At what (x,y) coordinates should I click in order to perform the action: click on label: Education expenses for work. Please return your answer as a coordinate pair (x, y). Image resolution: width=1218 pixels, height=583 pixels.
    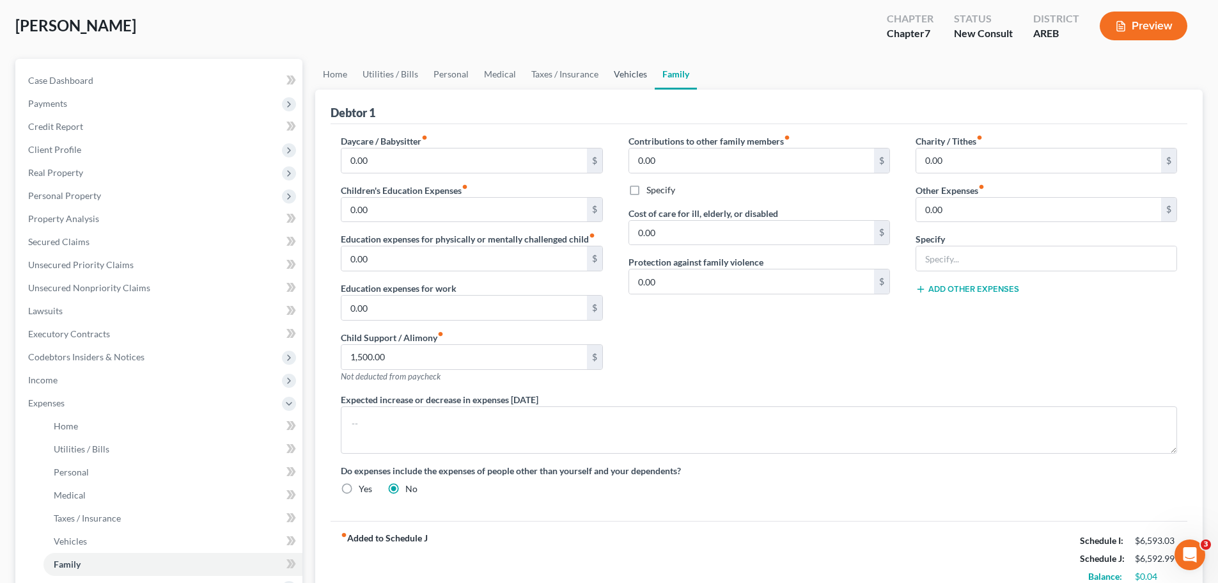
    Looking at the image, I should click on (398, 288).